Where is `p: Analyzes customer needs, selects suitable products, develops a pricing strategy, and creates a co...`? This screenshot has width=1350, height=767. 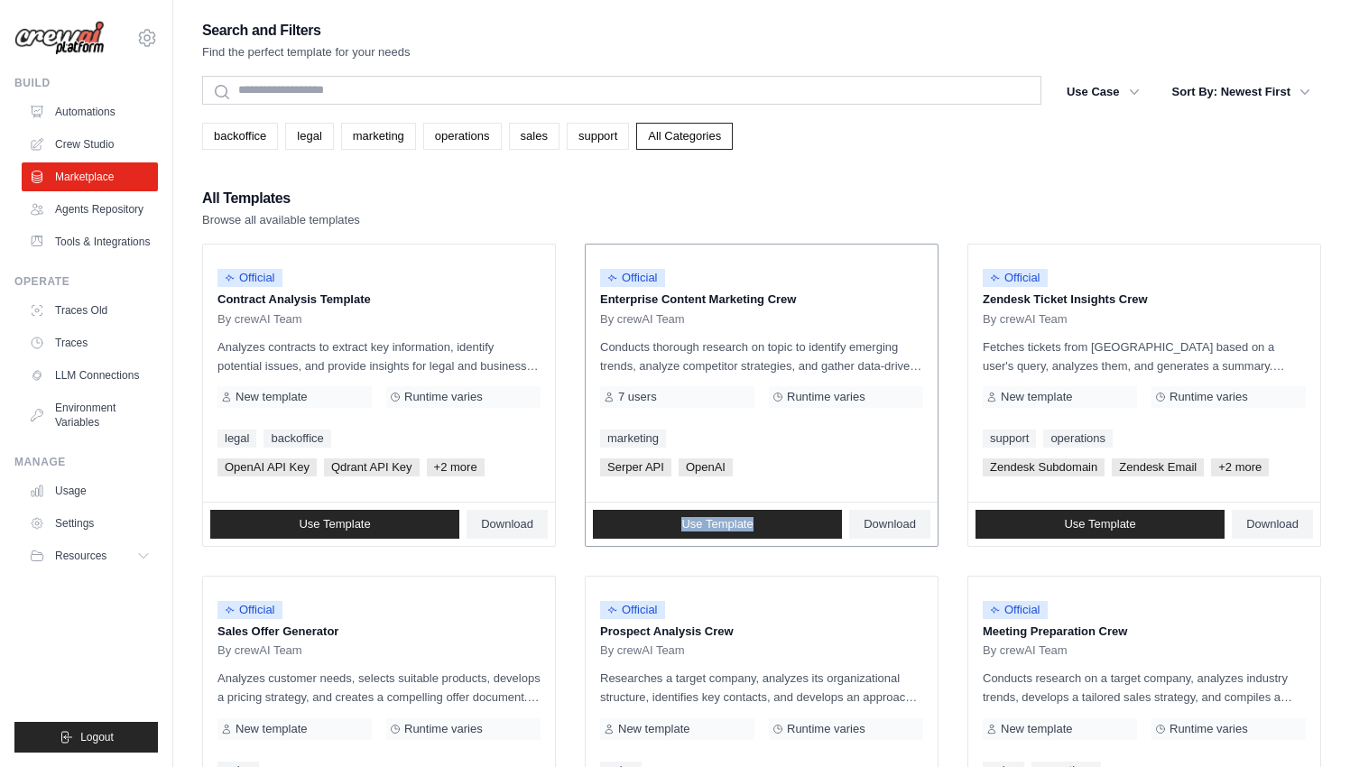
p: Analyzes customer needs, selects suitable products, develops a pricing strategy, and creates a co... is located at coordinates (379, 687).